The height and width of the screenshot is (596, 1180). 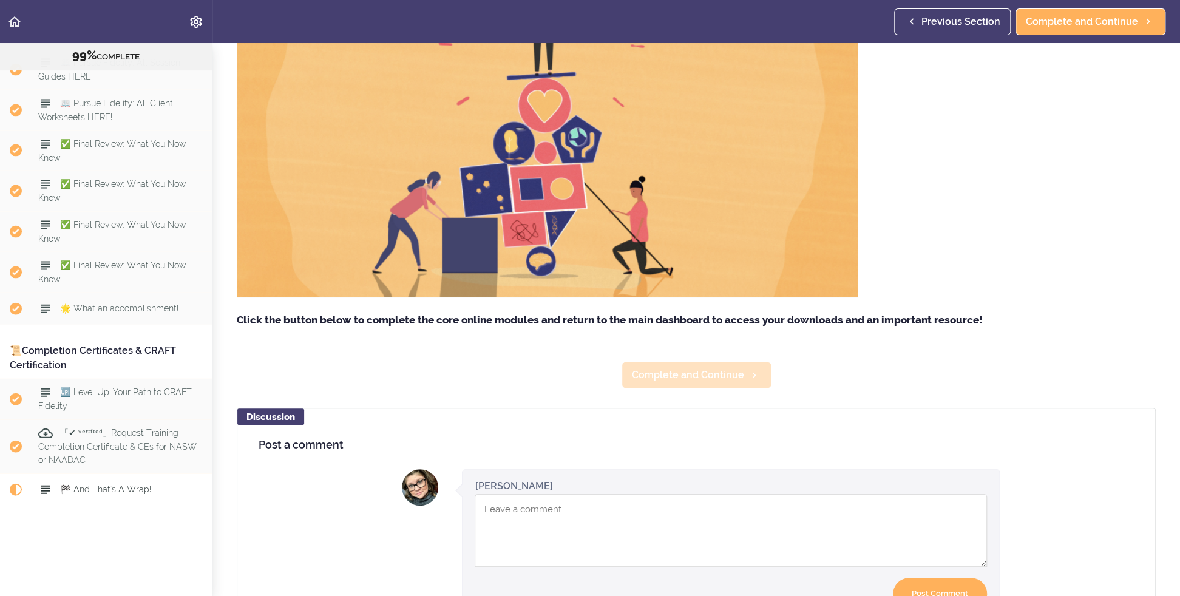 I want to click on span: 🌟 What an accomplishment!, so click(x=119, y=308).